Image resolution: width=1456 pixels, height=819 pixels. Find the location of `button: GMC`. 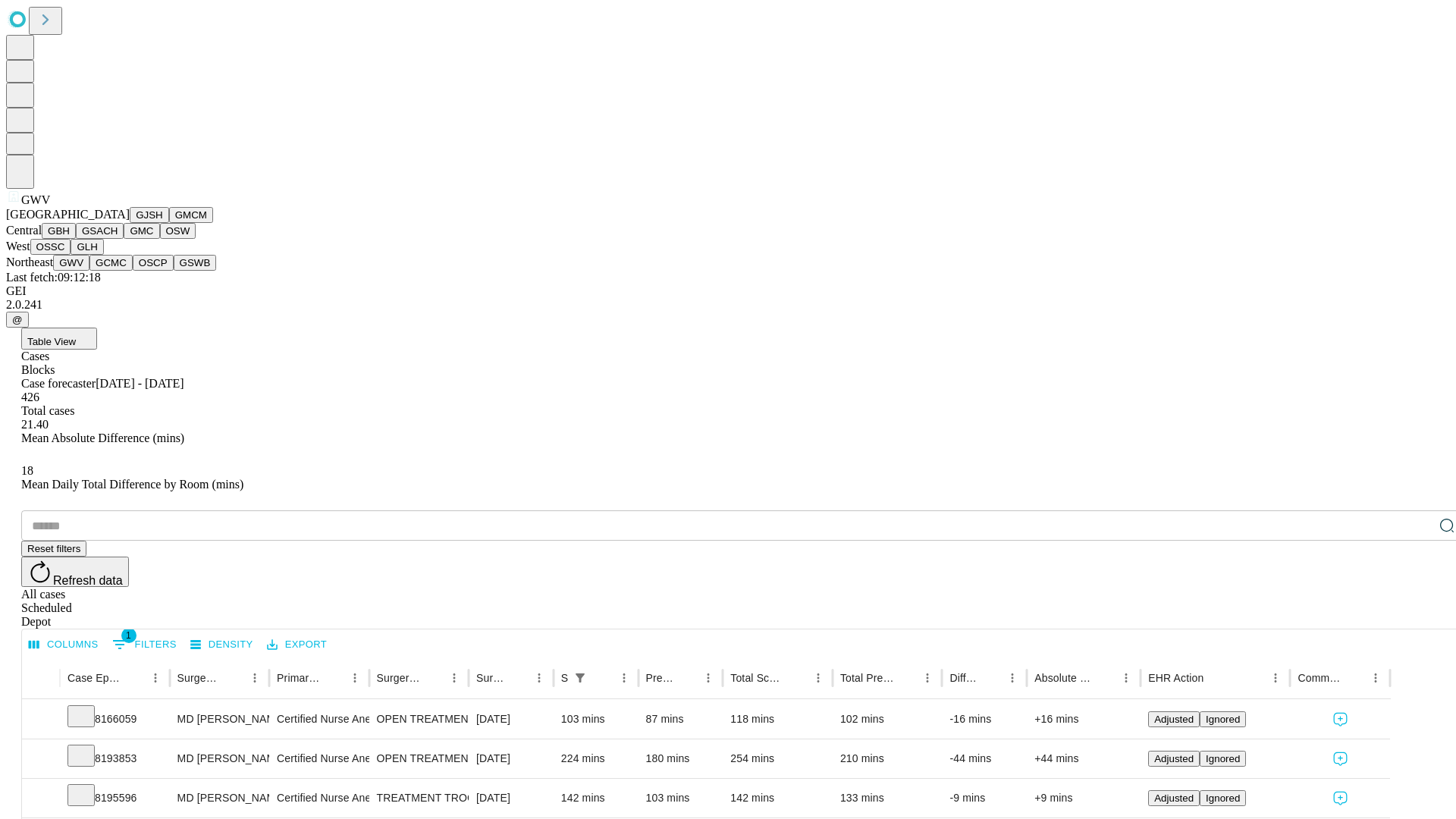

button: GMC is located at coordinates (141, 230).